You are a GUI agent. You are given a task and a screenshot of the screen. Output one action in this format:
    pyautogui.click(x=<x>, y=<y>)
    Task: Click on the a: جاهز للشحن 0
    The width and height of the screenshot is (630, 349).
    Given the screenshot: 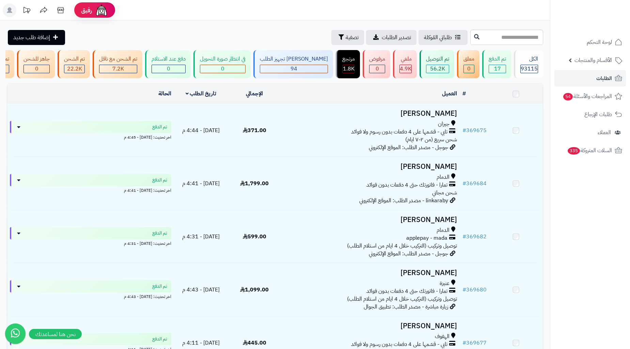 What is the action you would take?
    pyautogui.click(x=36, y=64)
    